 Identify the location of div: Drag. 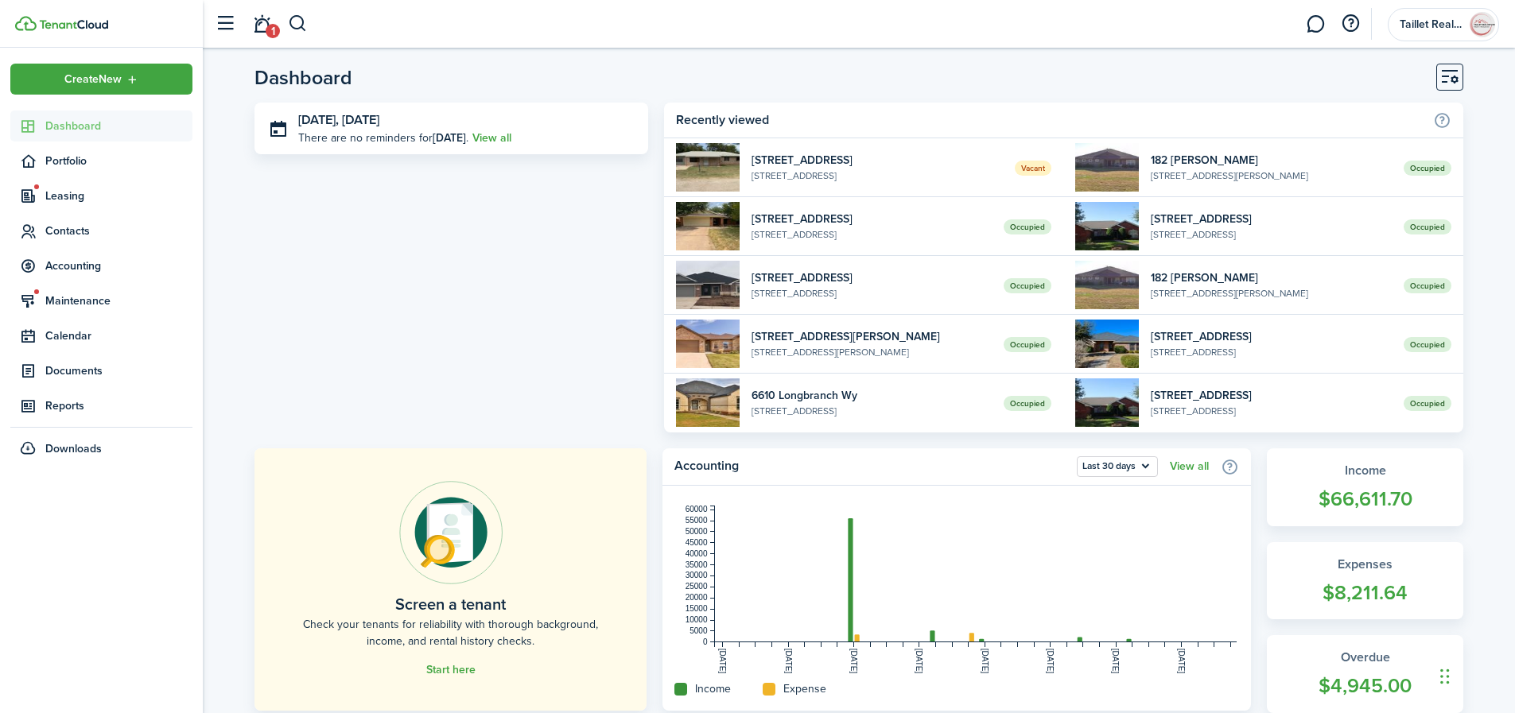
(1445, 677).